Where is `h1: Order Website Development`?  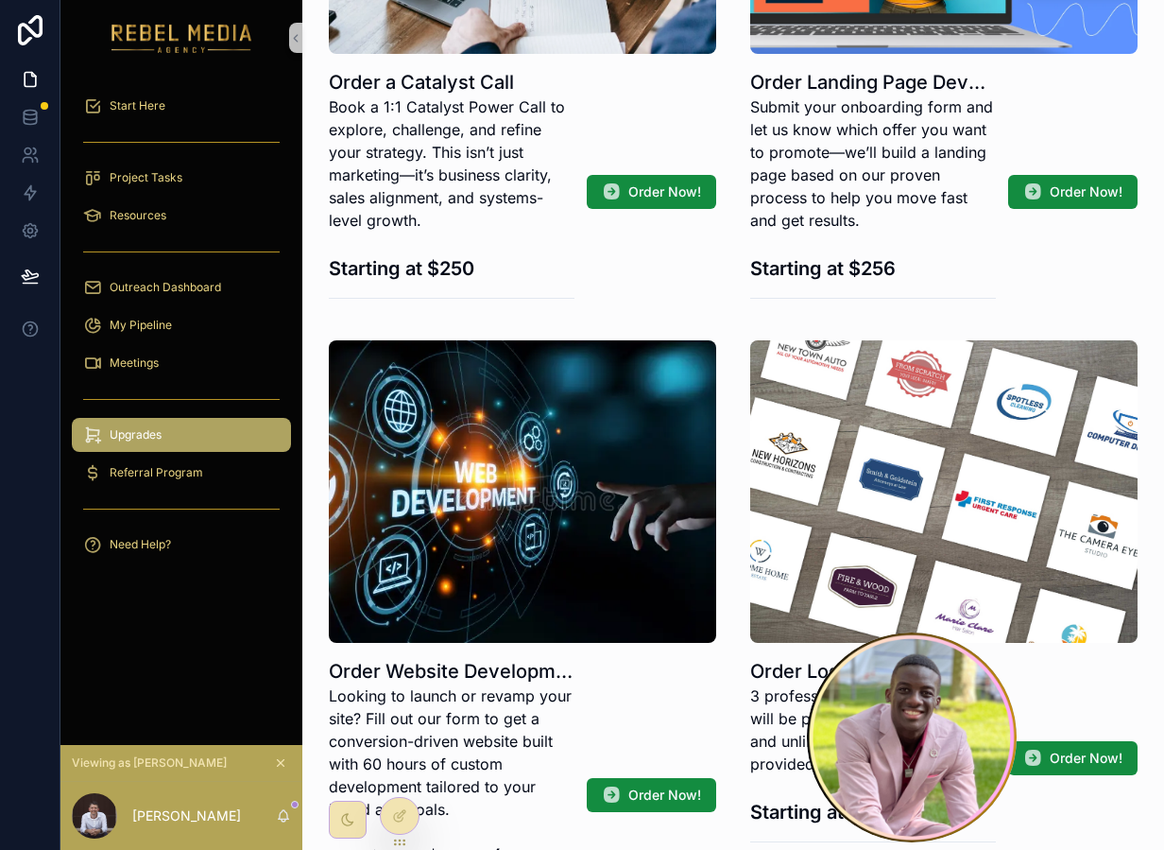 h1: Order Website Development is located at coordinates (452, 671).